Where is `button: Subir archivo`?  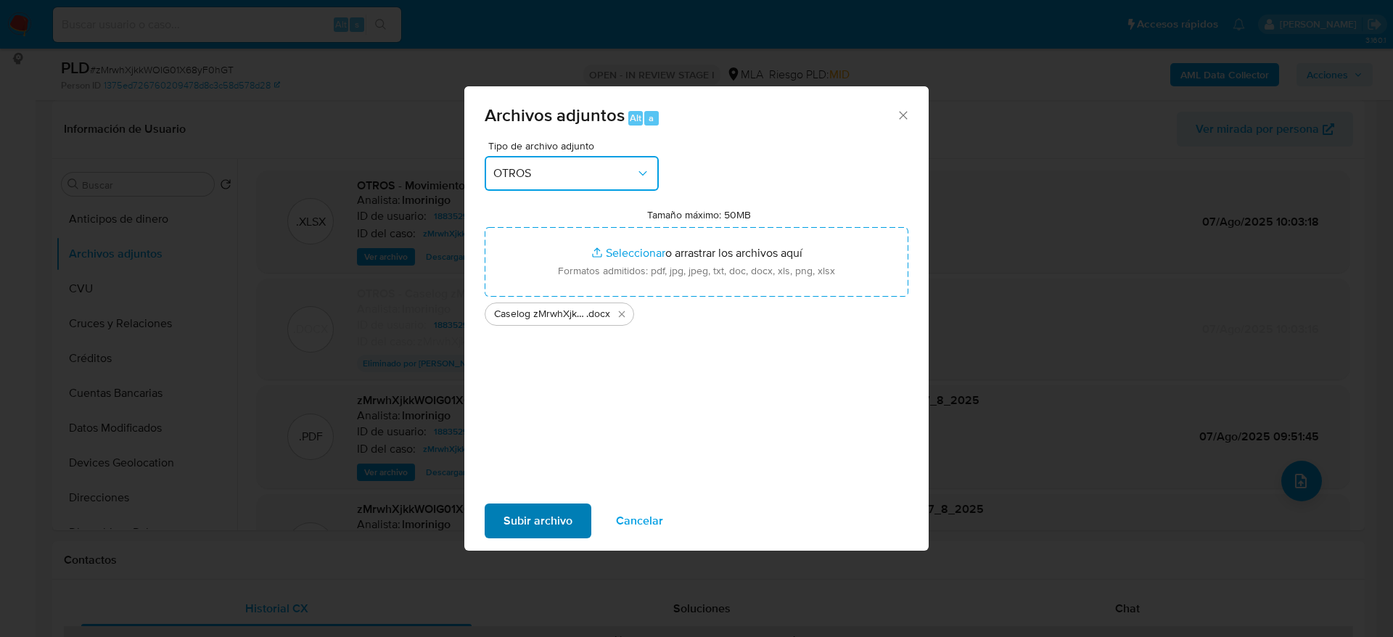
button: Subir archivo is located at coordinates (537, 521).